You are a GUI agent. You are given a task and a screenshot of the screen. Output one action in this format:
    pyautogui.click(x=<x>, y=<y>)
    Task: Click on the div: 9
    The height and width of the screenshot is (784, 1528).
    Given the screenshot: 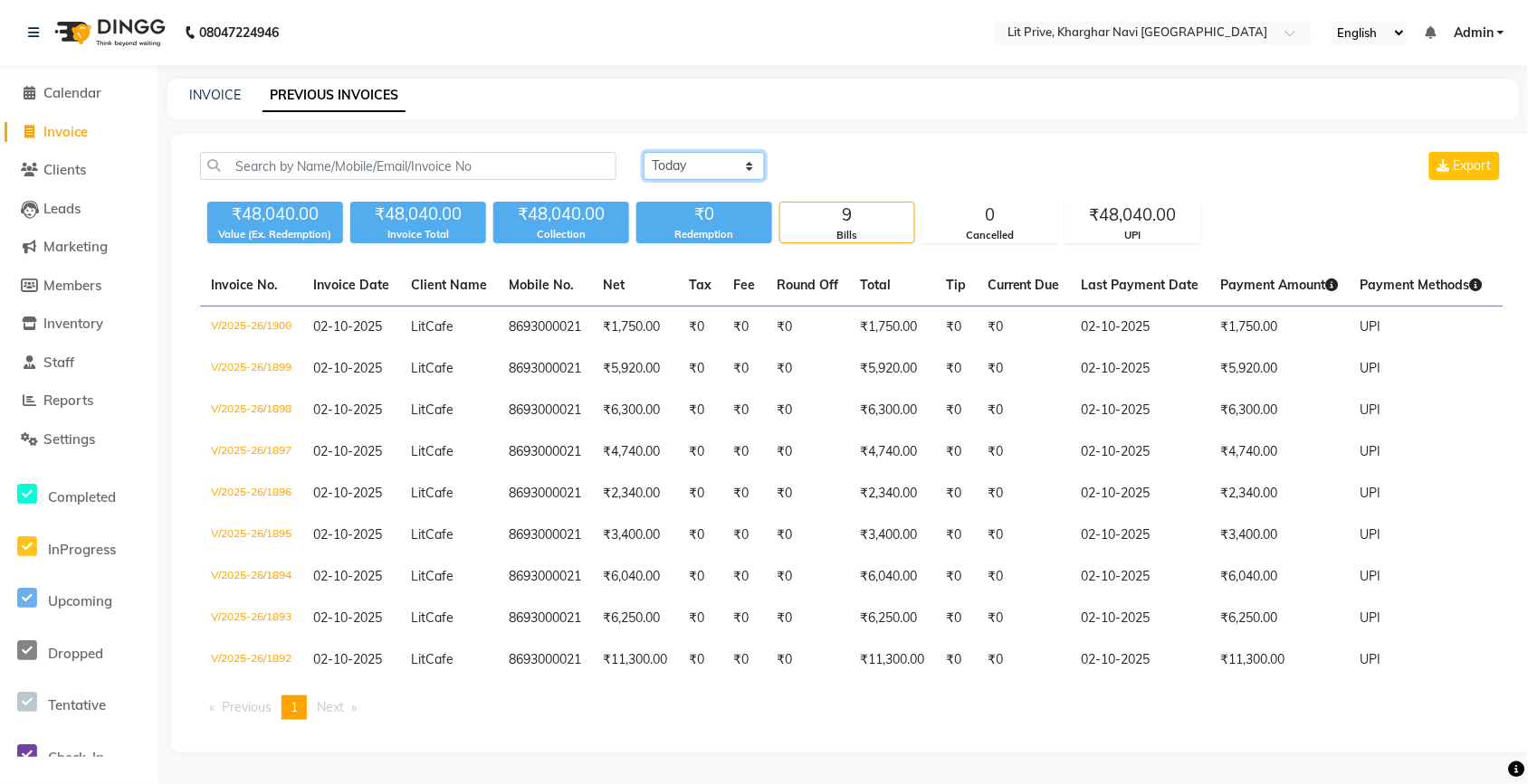 What is the action you would take?
    pyautogui.click(x=847, y=216)
    